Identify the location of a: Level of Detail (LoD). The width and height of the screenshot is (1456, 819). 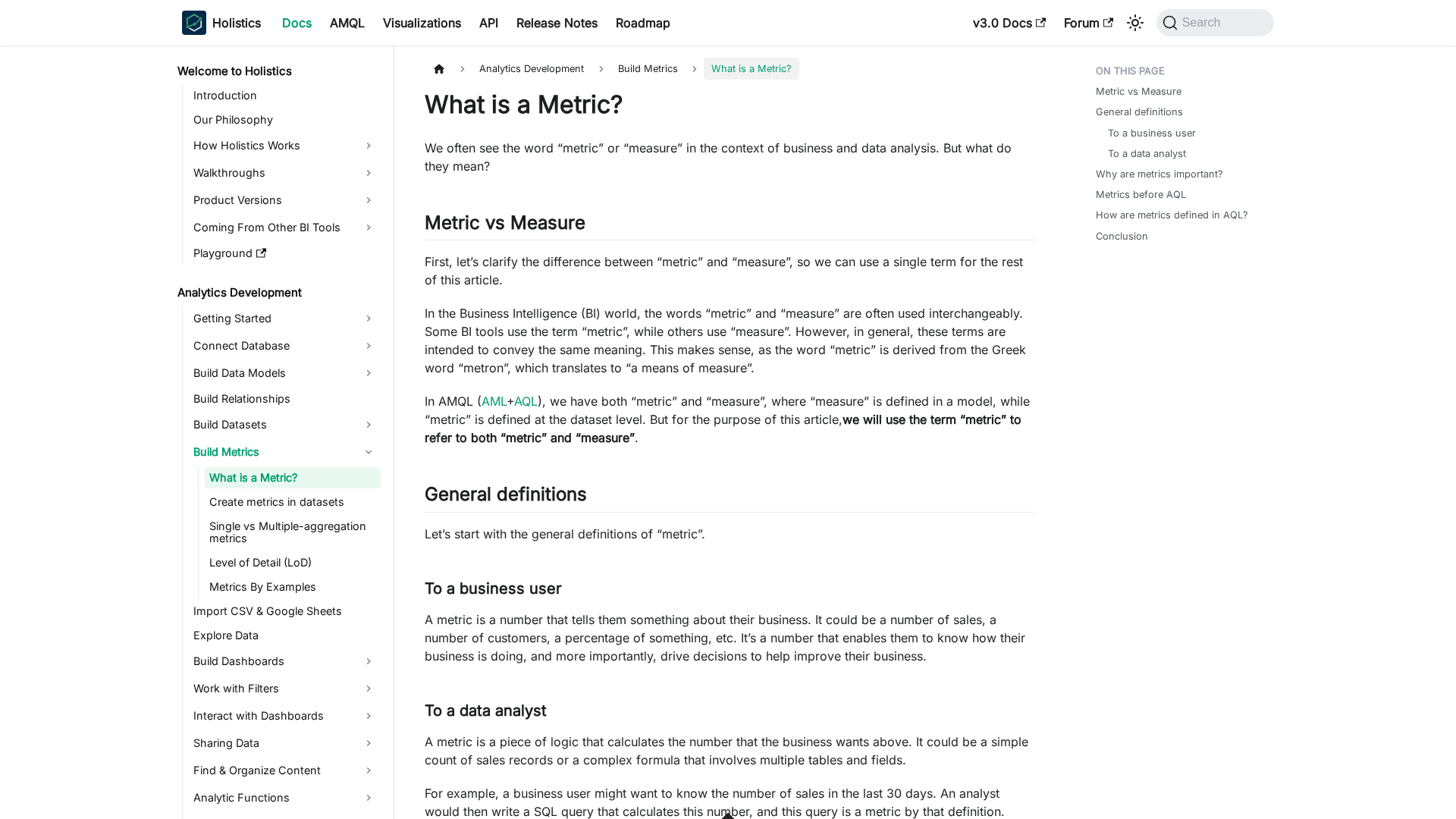
(292, 563).